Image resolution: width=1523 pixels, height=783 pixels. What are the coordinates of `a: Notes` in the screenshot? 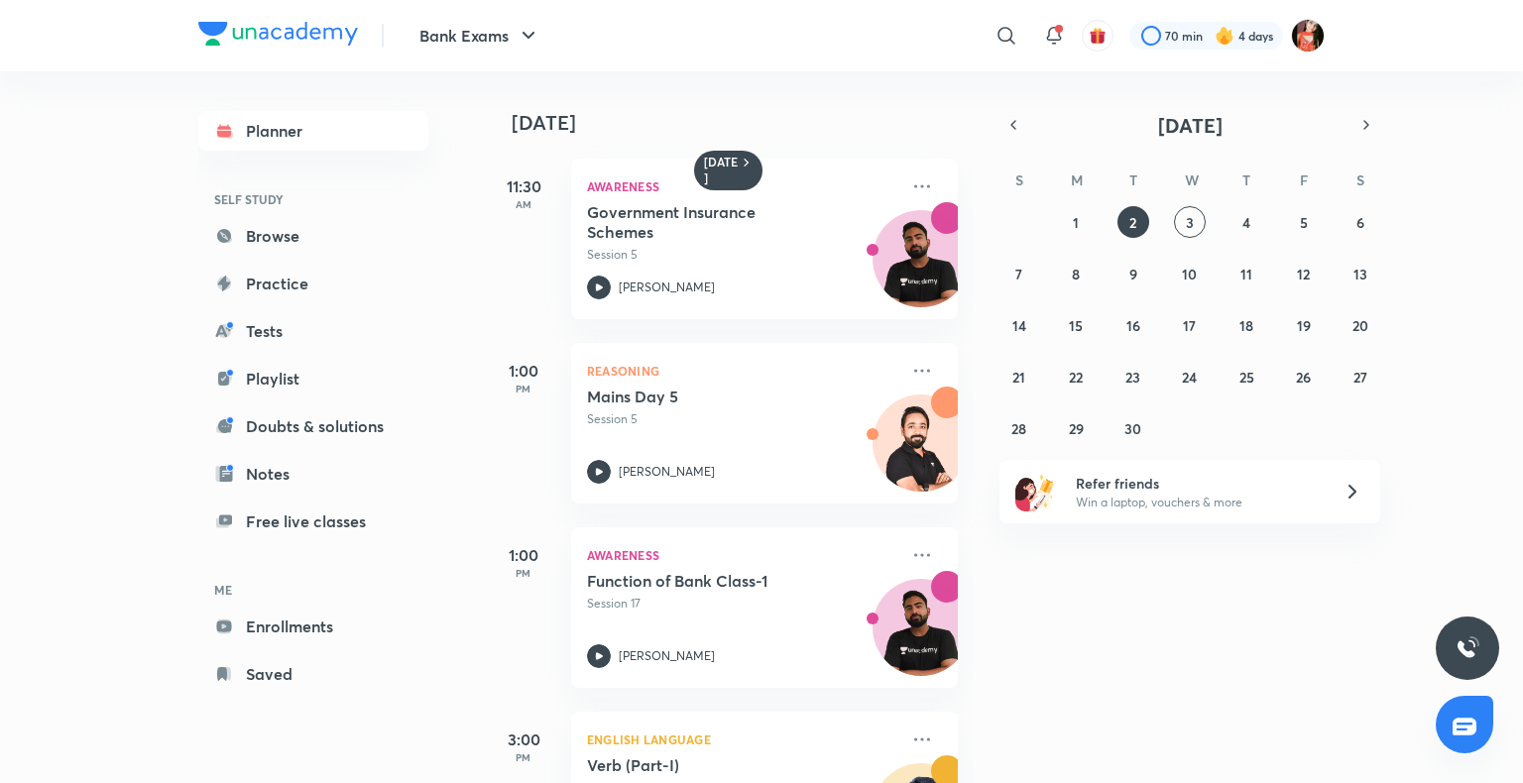 It's located at (313, 474).